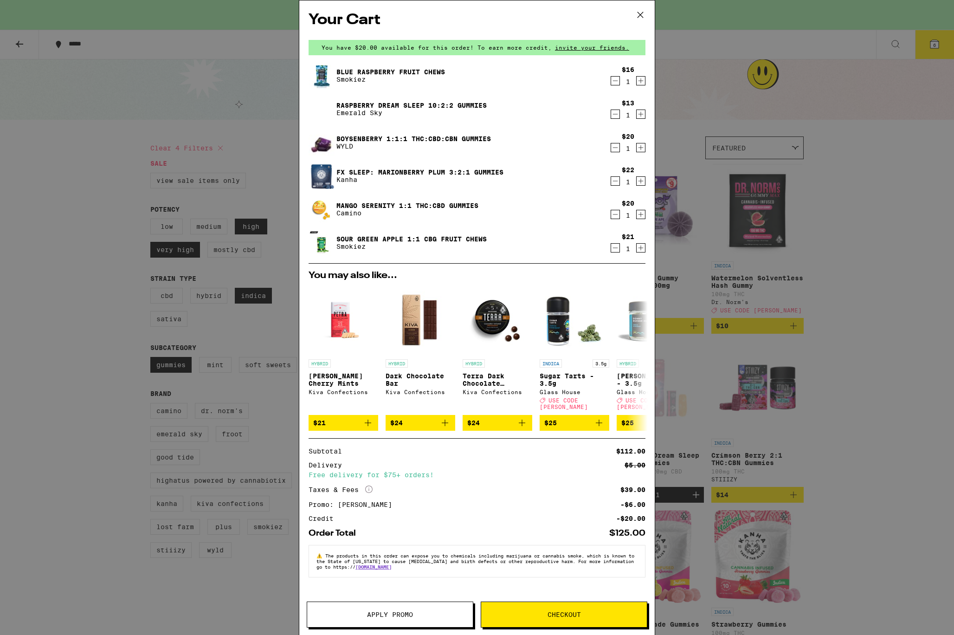 The image size is (954, 635). What do you see at coordinates (630, 518) in the screenshot?
I see `div: -$20.00` at bounding box center [630, 518].